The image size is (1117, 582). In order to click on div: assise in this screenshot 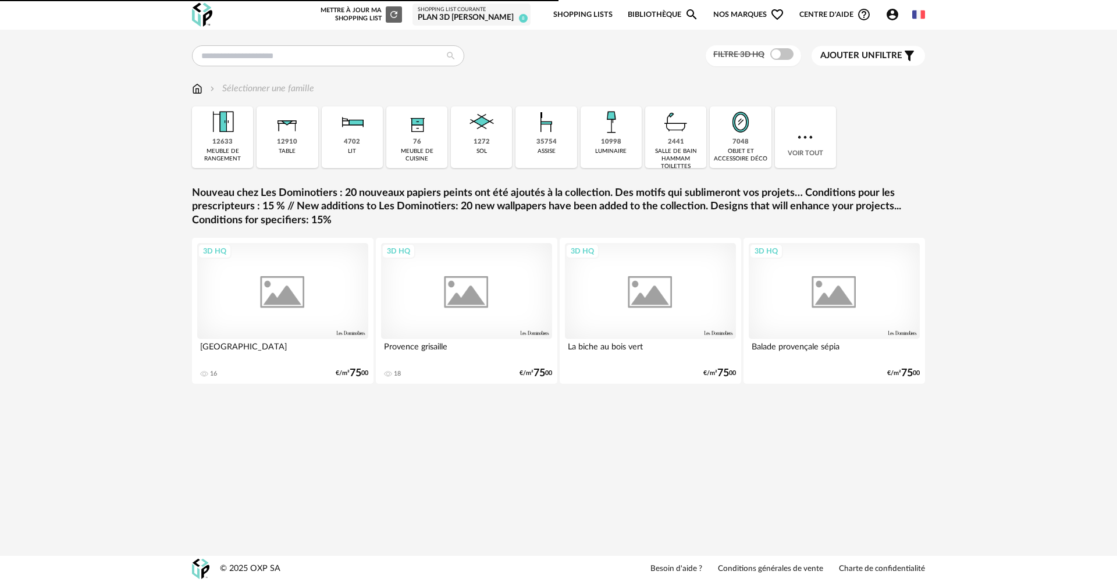, I will do `click(546, 151)`.